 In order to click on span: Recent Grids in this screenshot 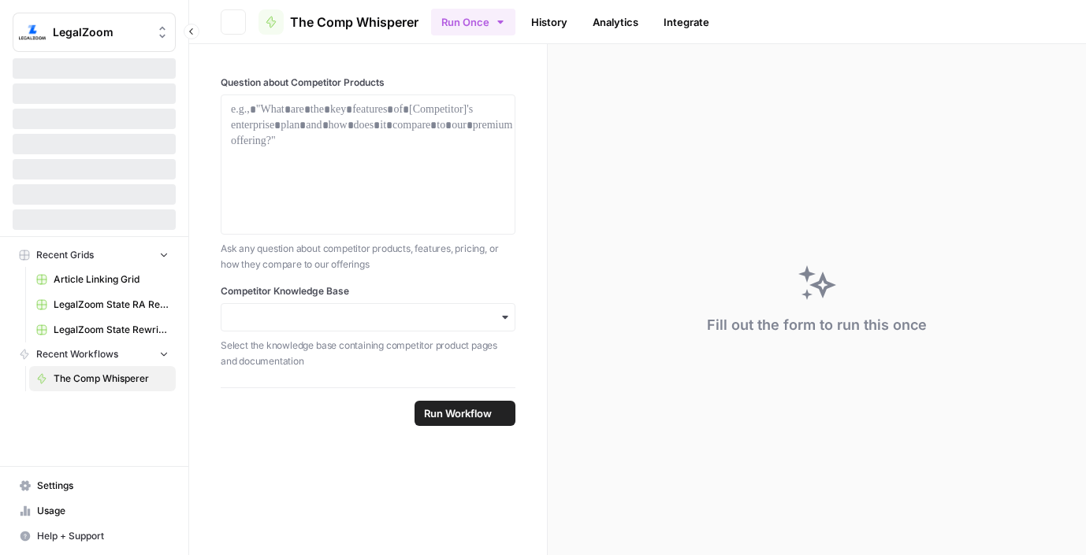, I will do `click(65, 255)`.